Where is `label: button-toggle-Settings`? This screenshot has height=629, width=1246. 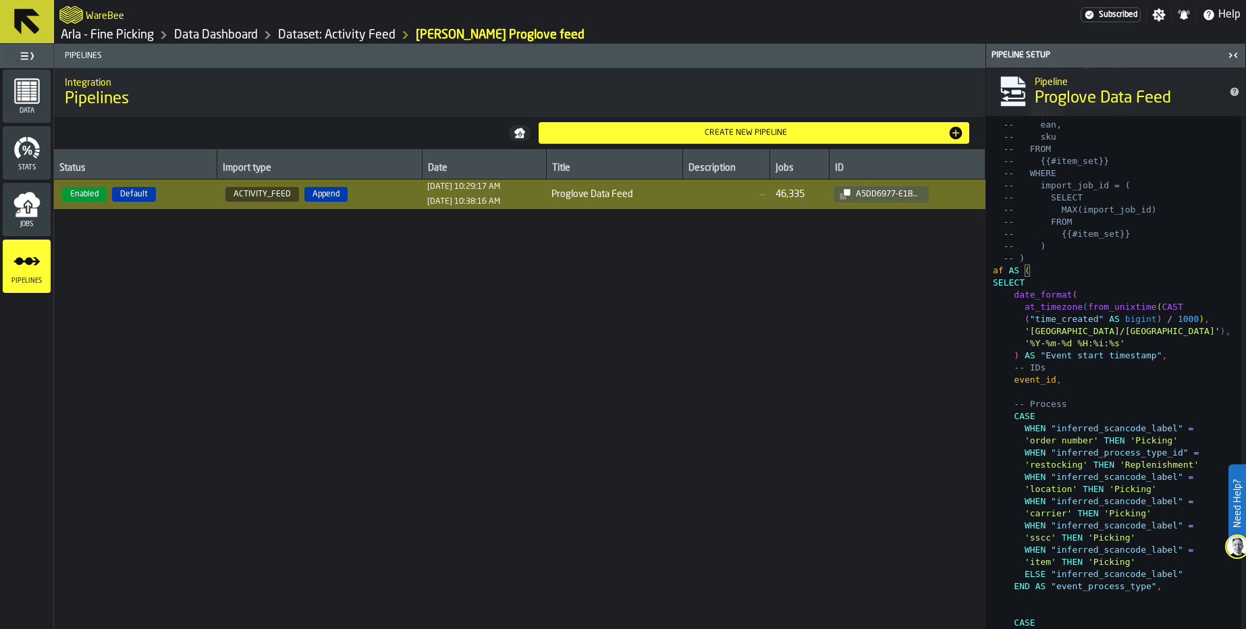 label: button-toggle-Settings is located at coordinates (1159, 15).